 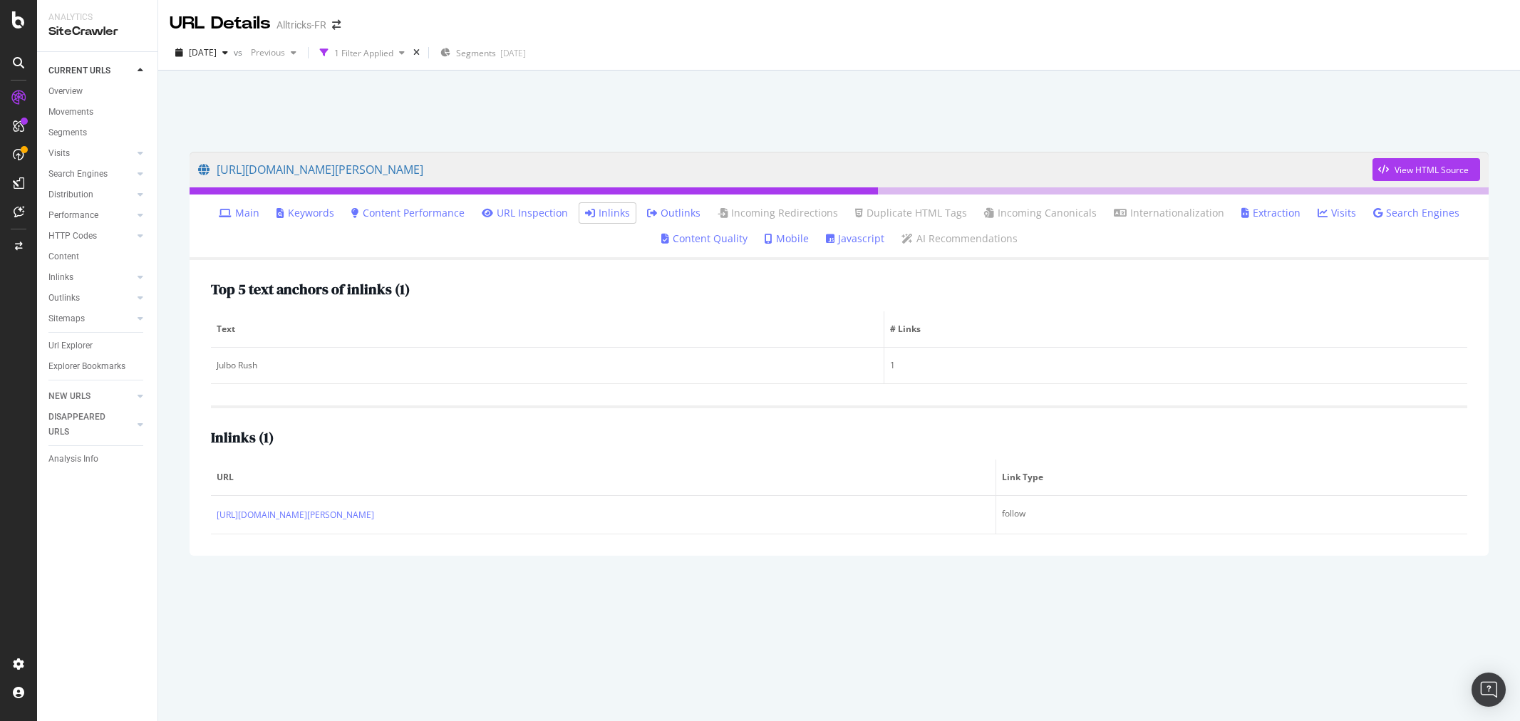 What do you see at coordinates (202, 52) in the screenshot?
I see `span: 2025 Sep. 8th` at bounding box center [202, 52].